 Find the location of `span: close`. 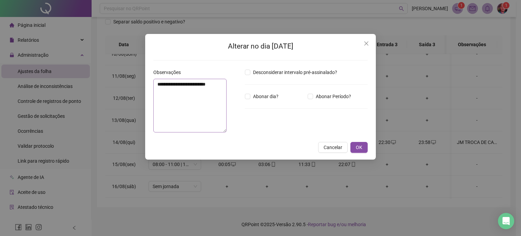

span: close is located at coordinates (366, 43).